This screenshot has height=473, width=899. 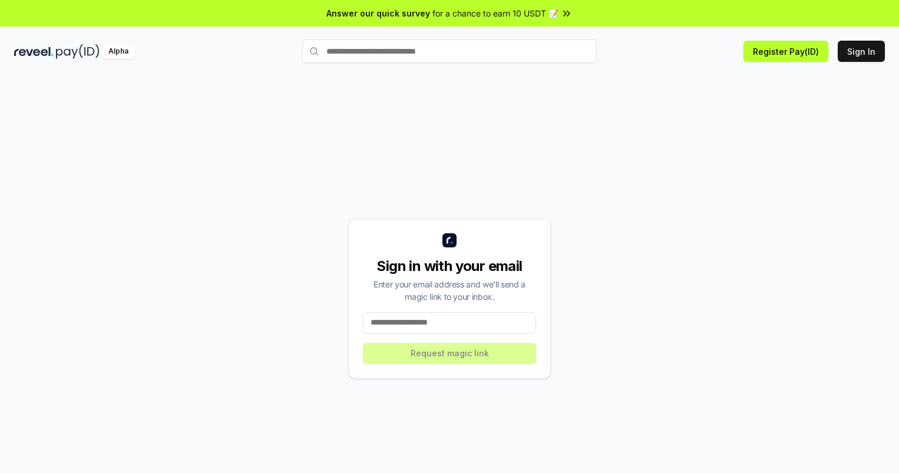 What do you see at coordinates (449, 290) in the screenshot?
I see `div: Enter your email address and we’ll send a magic link to your inbox.` at bounding box center [449, 290].